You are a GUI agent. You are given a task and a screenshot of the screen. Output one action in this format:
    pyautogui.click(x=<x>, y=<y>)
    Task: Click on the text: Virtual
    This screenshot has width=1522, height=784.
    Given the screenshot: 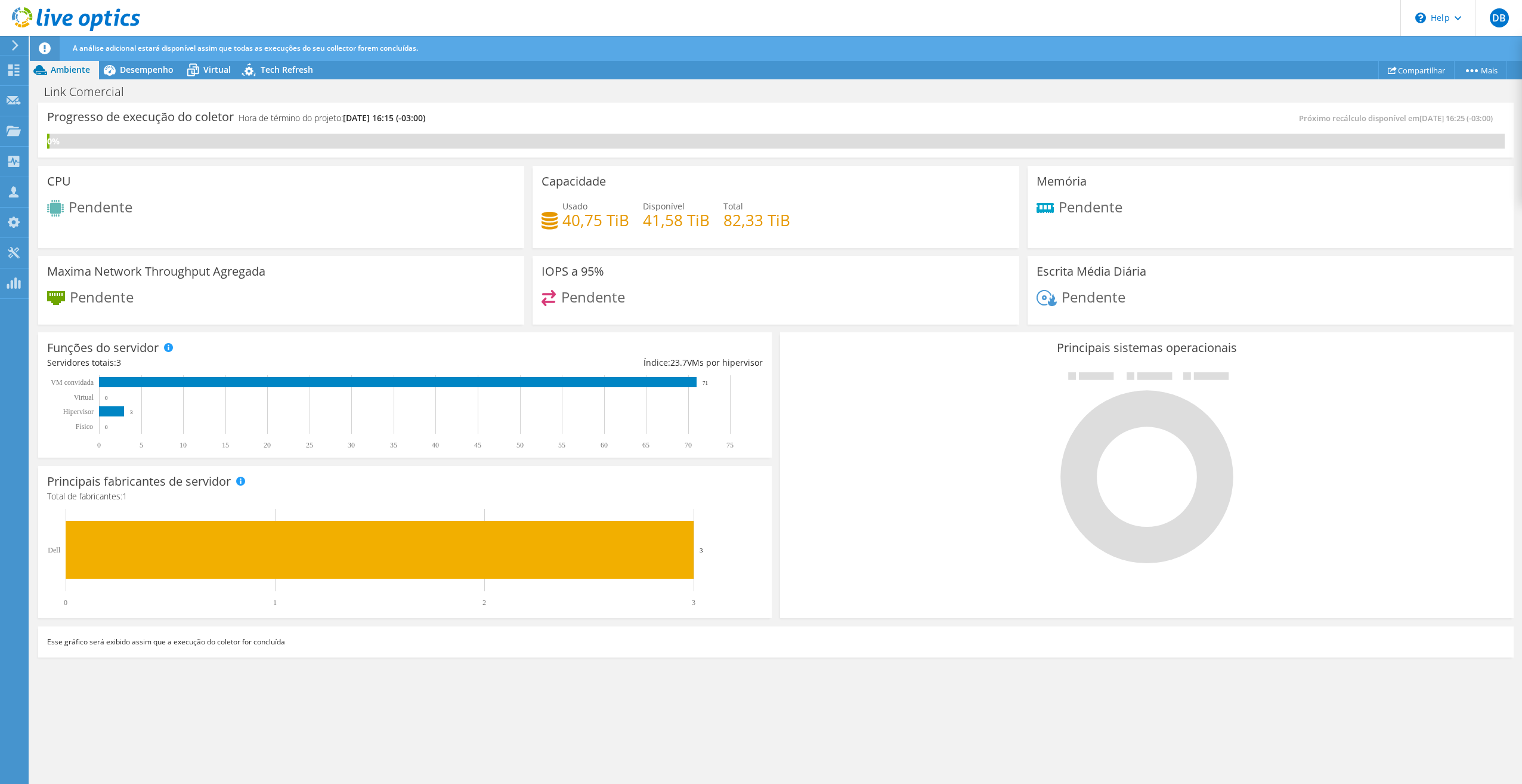 What is the action you would take?
    pyautogui.click(x=84, y=397)
    